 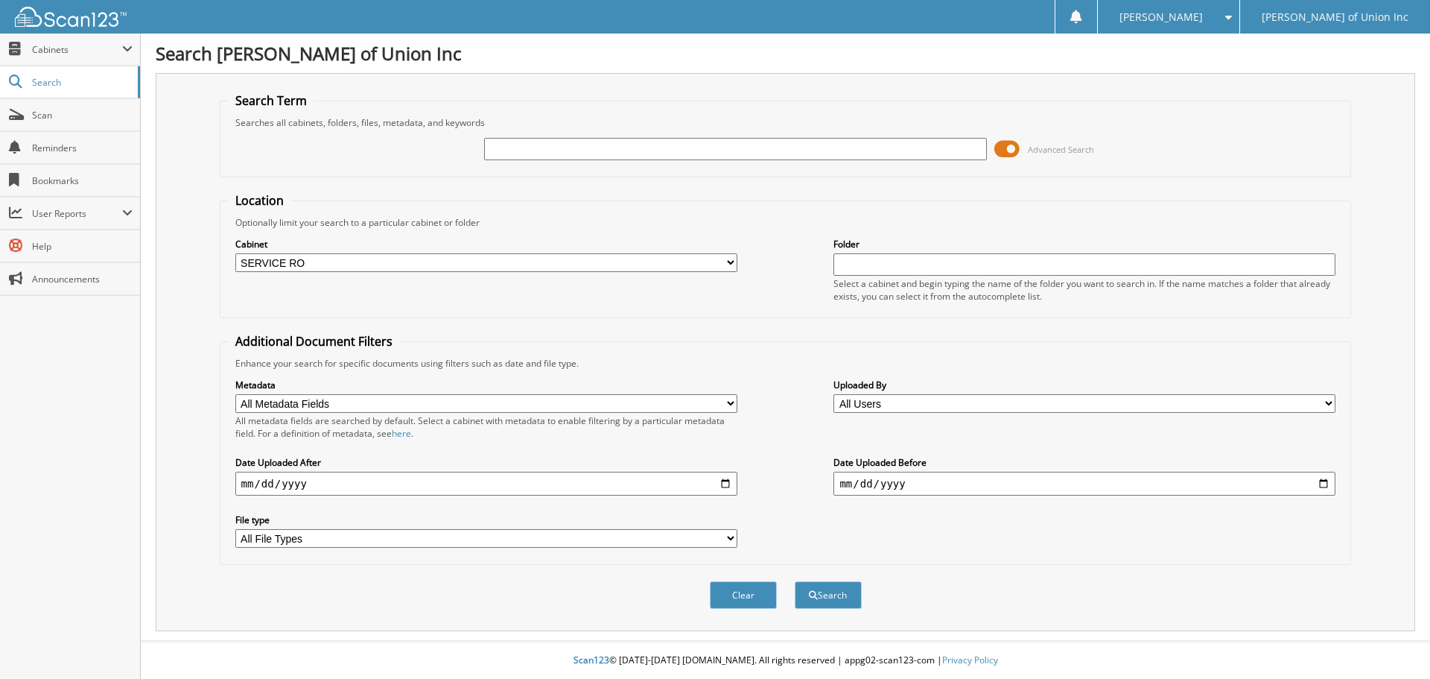 What do you see at coordinates (591, 659) in the screenshot?
I see `span: Scan123` at bounding box center [591, 659].